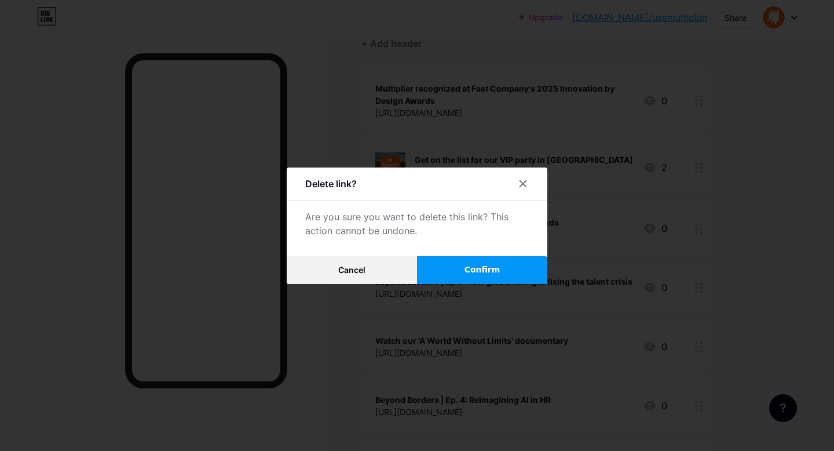 The height and width of the screenshot is (451, 834). Describe the element at coordinates (331, 184) in the screenshot. I see `div: Delete link?` at that location.